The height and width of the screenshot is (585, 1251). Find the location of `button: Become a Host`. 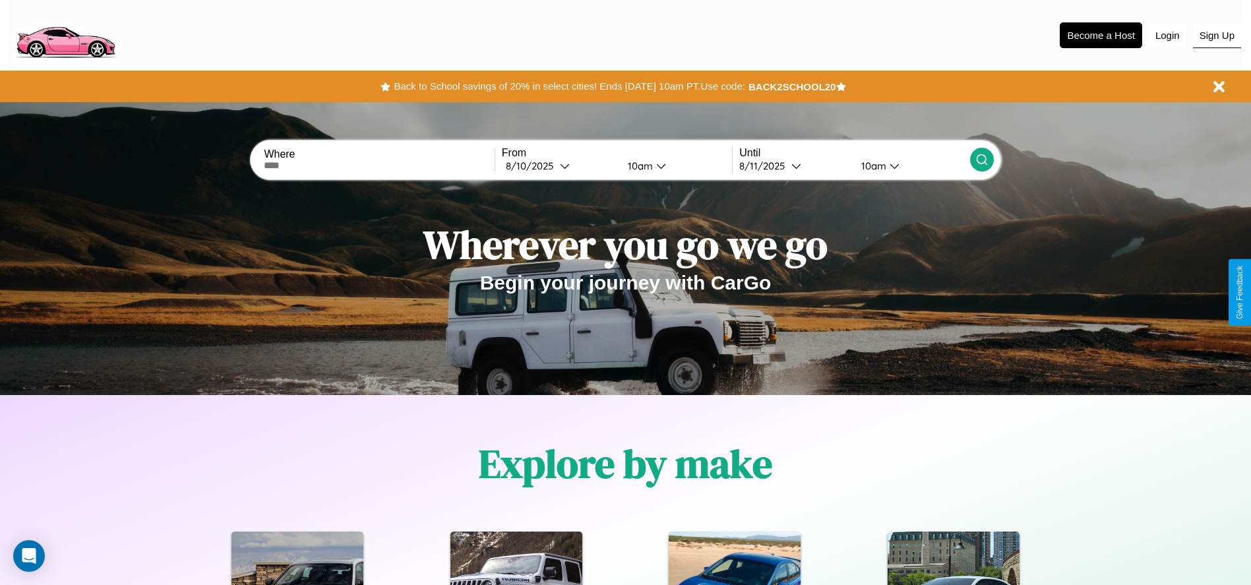

button: Become a Host is located at coordinates (1101, 35).